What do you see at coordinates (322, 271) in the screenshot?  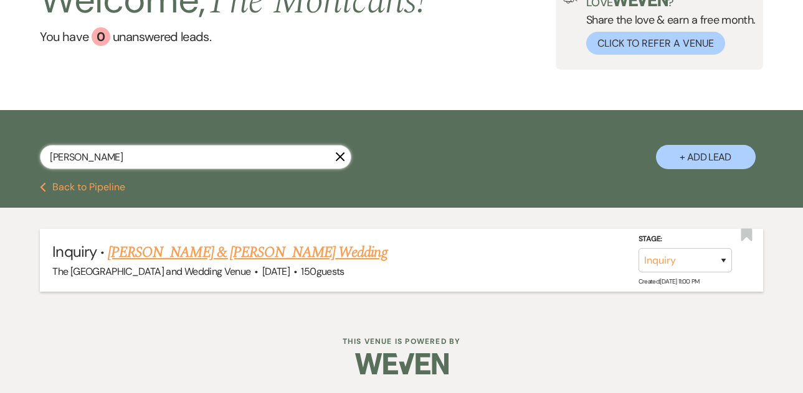 I see `span: 150 guests` at bounding box center [322, 271].